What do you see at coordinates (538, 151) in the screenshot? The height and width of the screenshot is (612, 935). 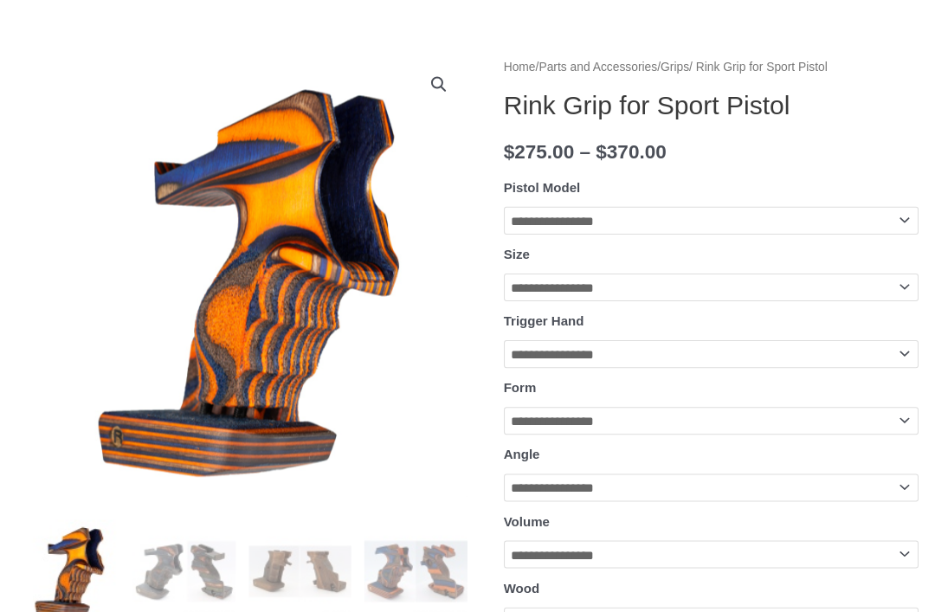 I see `bdi: 275.00` at bounding box center [538, 151].